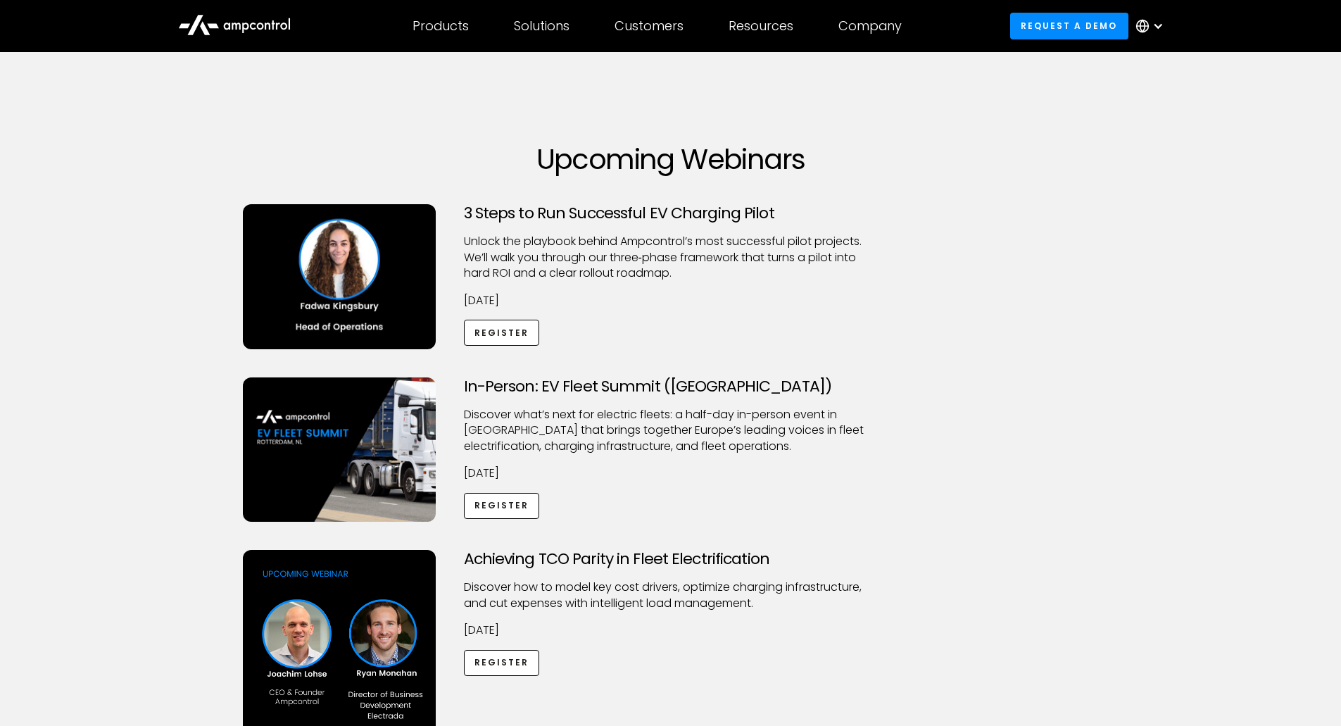 The image size is (1341, 726). I want to click on div: Products, so click(441, 26).